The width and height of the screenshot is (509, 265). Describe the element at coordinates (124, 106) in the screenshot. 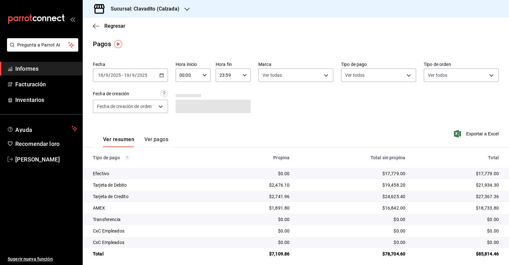

I see `font: Fecha de creación de orden` at that location.